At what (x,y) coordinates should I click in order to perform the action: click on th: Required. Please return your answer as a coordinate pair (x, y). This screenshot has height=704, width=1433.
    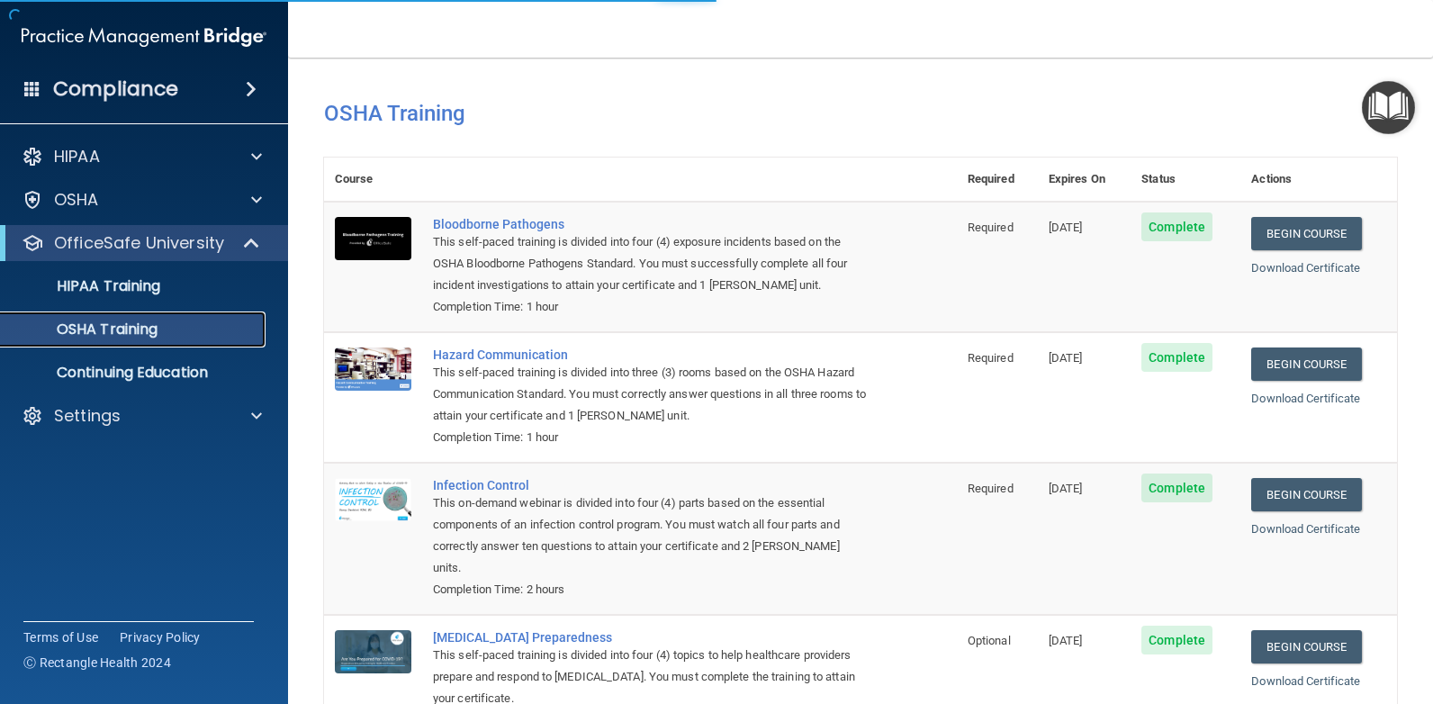
    Looking at the image, I should click on (998, 179).